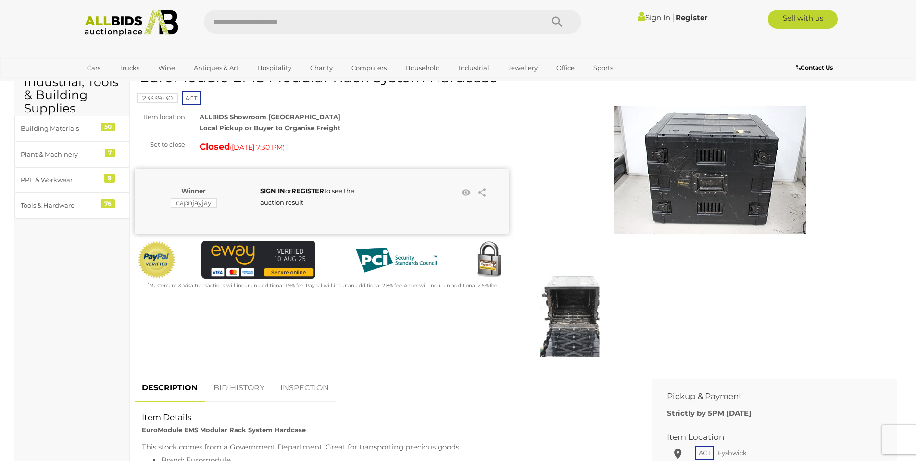  I want to click on a: Hospitality, so click(274, 68).